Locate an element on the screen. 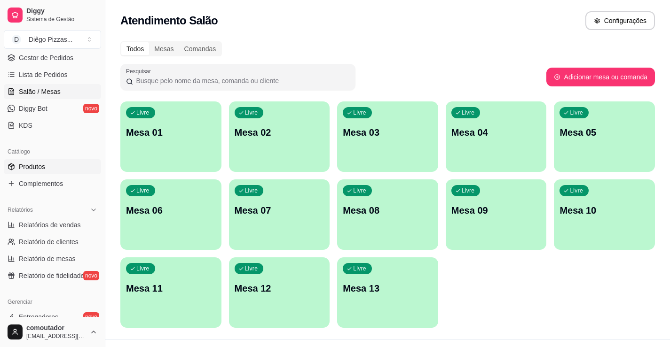  span: Salão / Mesas is located at coordinates (39, 92).